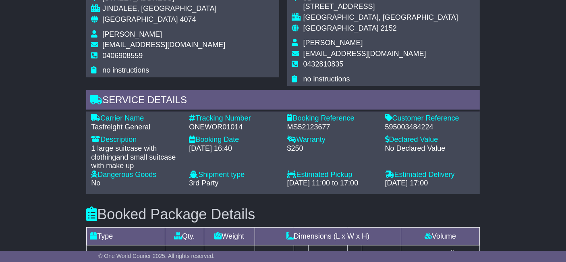 This screenshot has width=566, height=262. What do you see at coordinates (234, 175) in the screenshot?
I see `div: Shipment type` at bounding box center [234, 175].